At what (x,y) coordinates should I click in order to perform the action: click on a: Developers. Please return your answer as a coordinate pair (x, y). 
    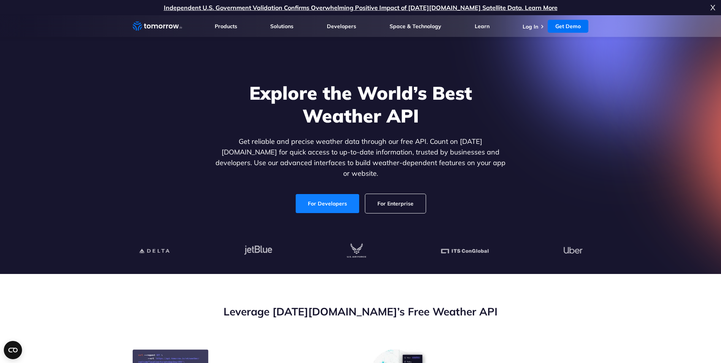
    Looking at the image, I should click on (341, 26).